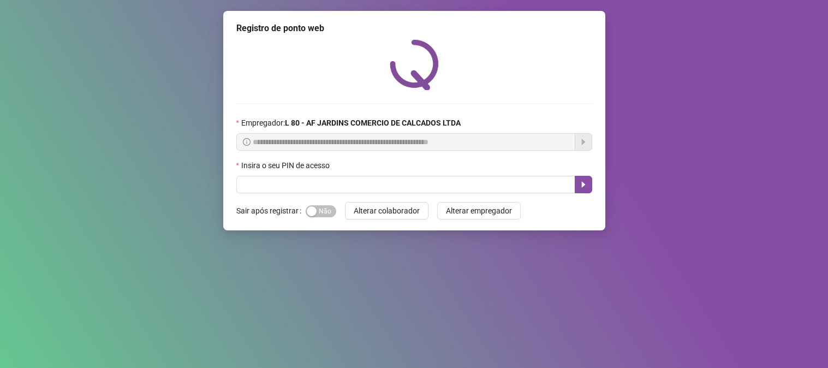 The height and width of the screenshot is (368, 828). Describe the element at coordinates (351, 123) in the screenshot. I see `span: Empregador :` at that location.